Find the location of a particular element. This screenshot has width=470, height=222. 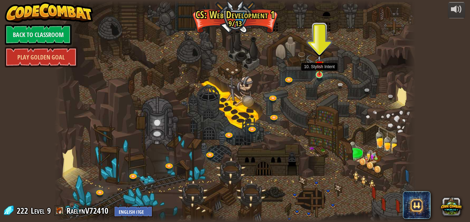

img: CodeCombat - Learn how to code by playing a game is located at coordinates (49, 12).